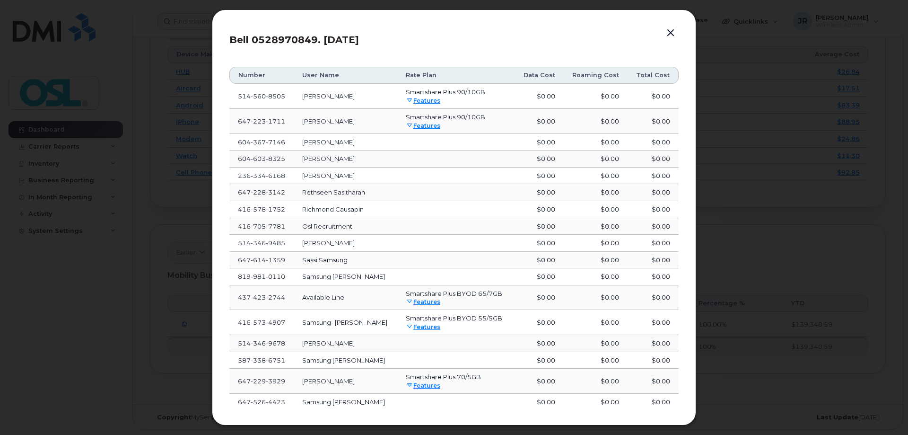 This screenshot has width=908, height=435. What do you see at coordinates (456, 318) in the screenshot?
I see `div: Smartshare Plus BYOD 55/5GB` at bounding box center [456, 318].